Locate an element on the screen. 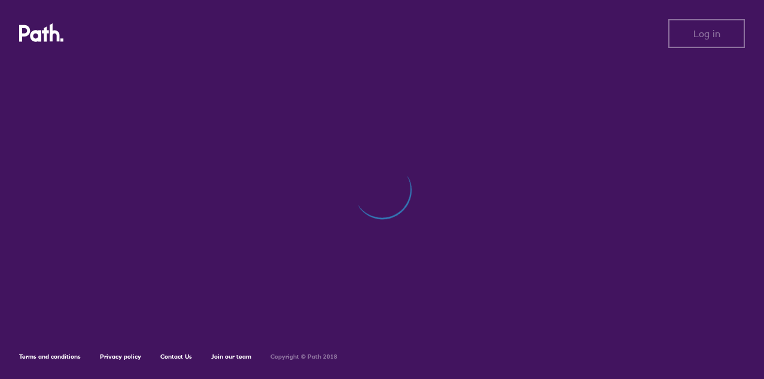 Image resolution: width=764 pixels, height=379 pixels. a: Contact Us is located at coordinates (176, 356).